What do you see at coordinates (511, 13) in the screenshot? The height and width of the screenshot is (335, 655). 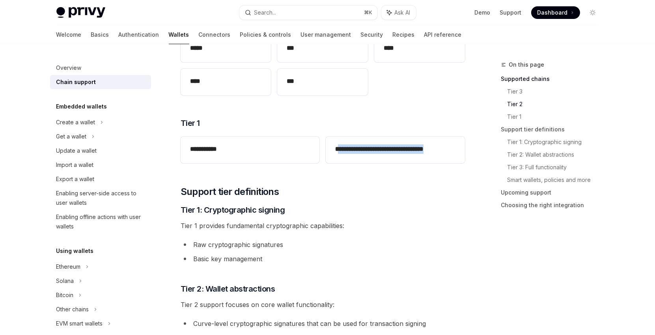 I see `a: Support` at bounding box center [511, 13].